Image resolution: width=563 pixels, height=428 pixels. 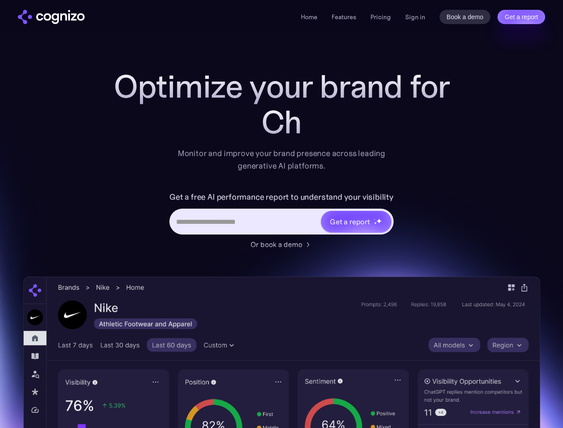 What do you see at coordinates (415, 17) in the screenshot?
I see `a: Sign in` at bounding box center [415, 17].